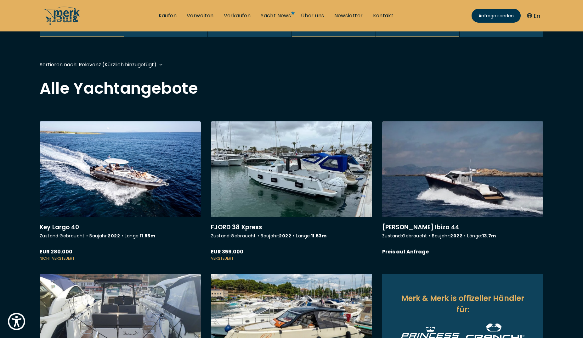 The image size is (583, 338). I want to click on a: Yacht News, so click(276, 16).